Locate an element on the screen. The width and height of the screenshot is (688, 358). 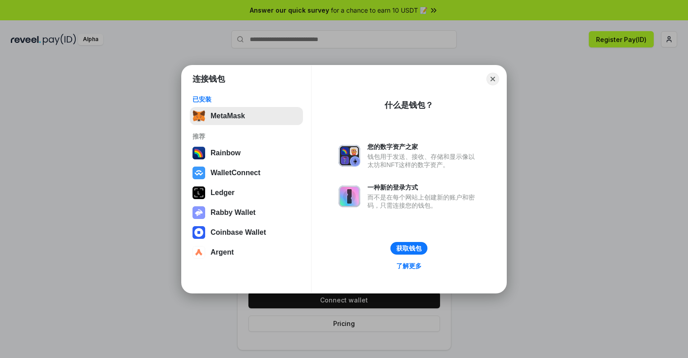
div: 推荐 is located at coordinates (246, 136).